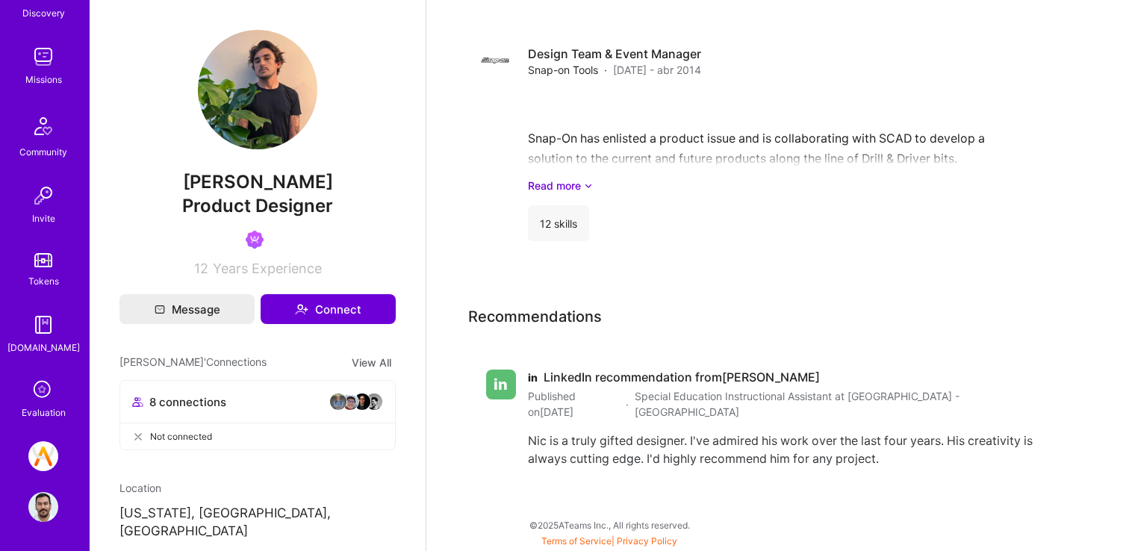  I want to click on a: Privacy Policy, so click(646, 540).